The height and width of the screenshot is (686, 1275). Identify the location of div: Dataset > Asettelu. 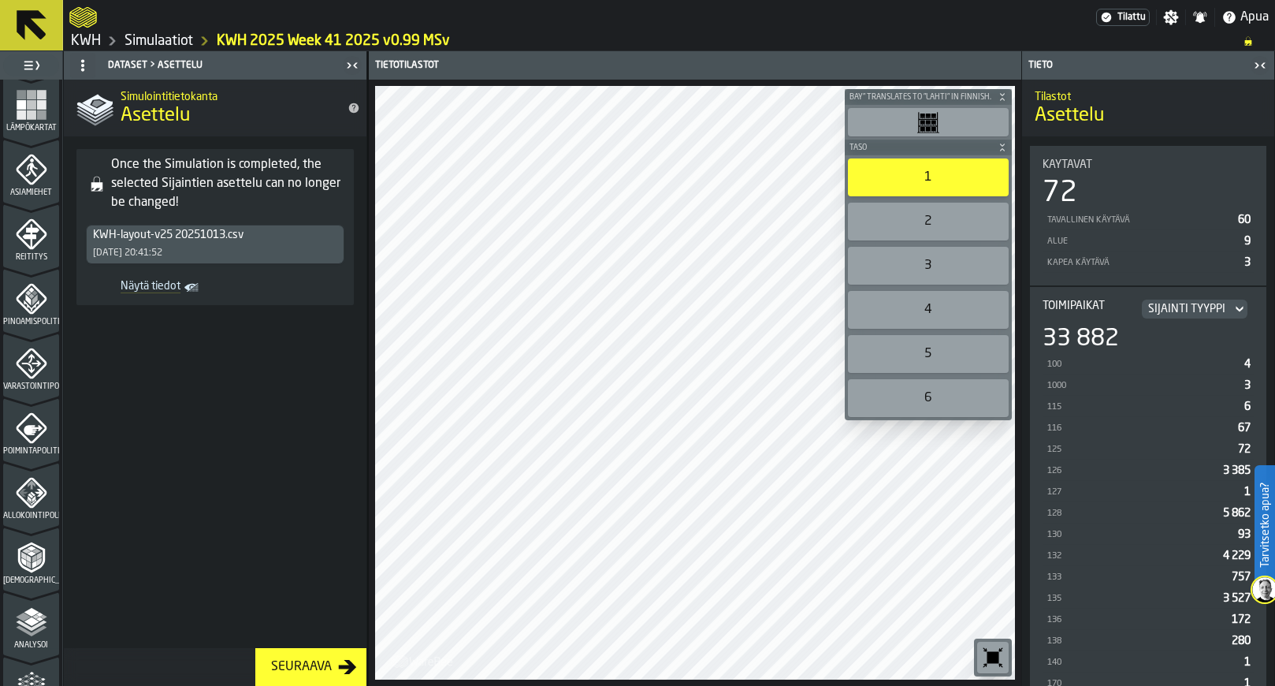
(204, 65).